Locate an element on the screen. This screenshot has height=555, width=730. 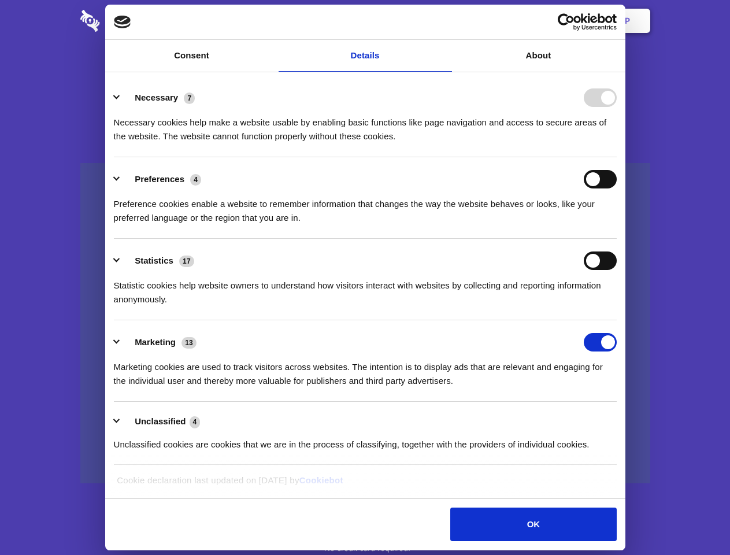
div: Necessary cookies help make a website usable by enabling basic functions like page navigation and... is located at coordinates (365, 125).